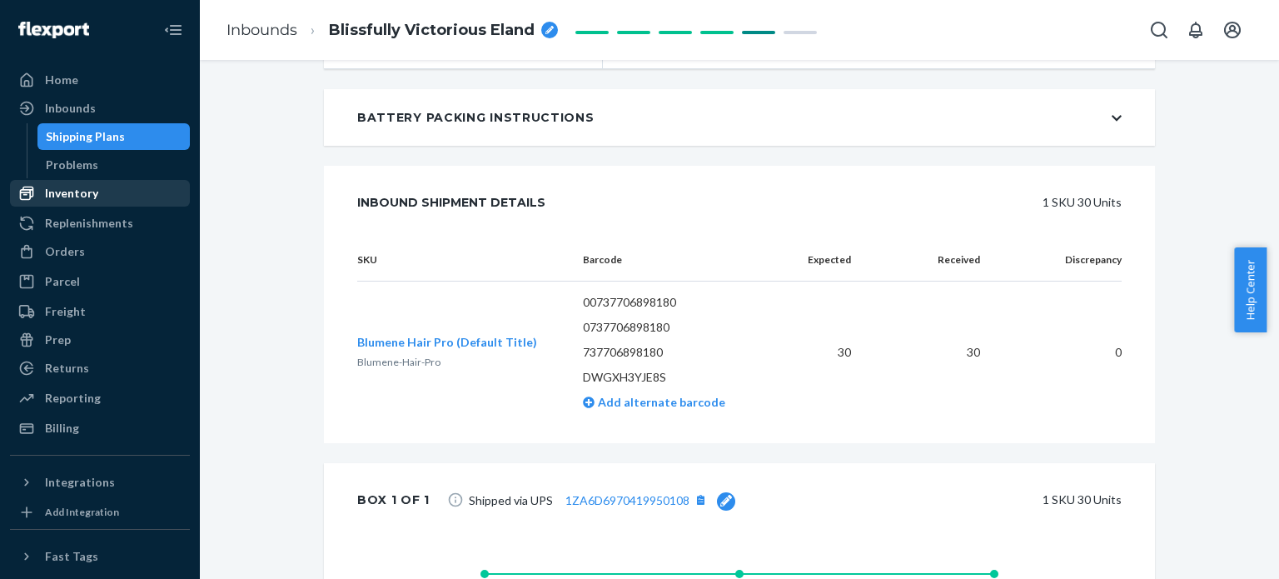  I want to click on div: Reporting, so click(72, 398).